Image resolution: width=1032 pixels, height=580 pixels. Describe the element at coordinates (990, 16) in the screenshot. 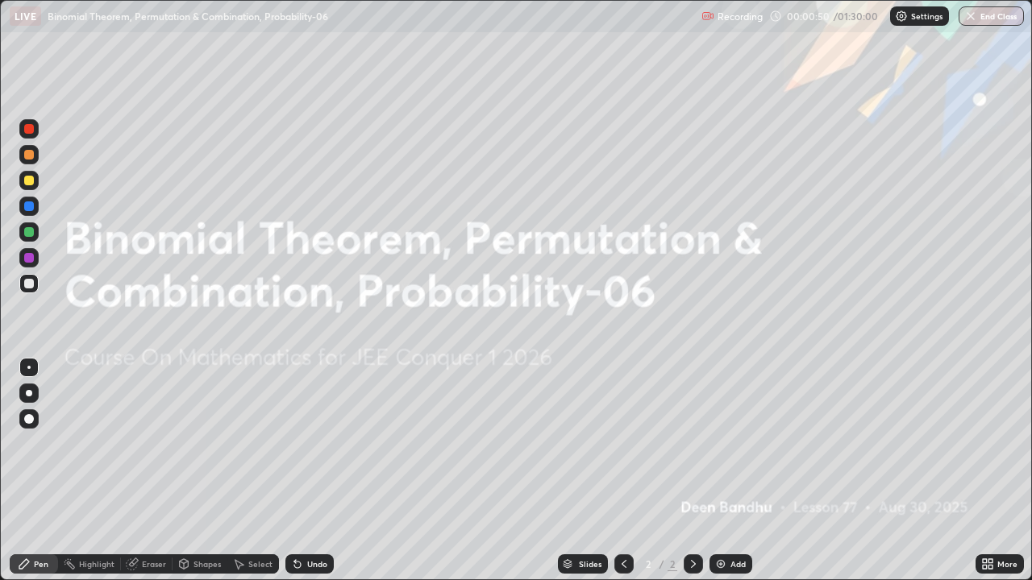

I see `button: End Class` at that location.